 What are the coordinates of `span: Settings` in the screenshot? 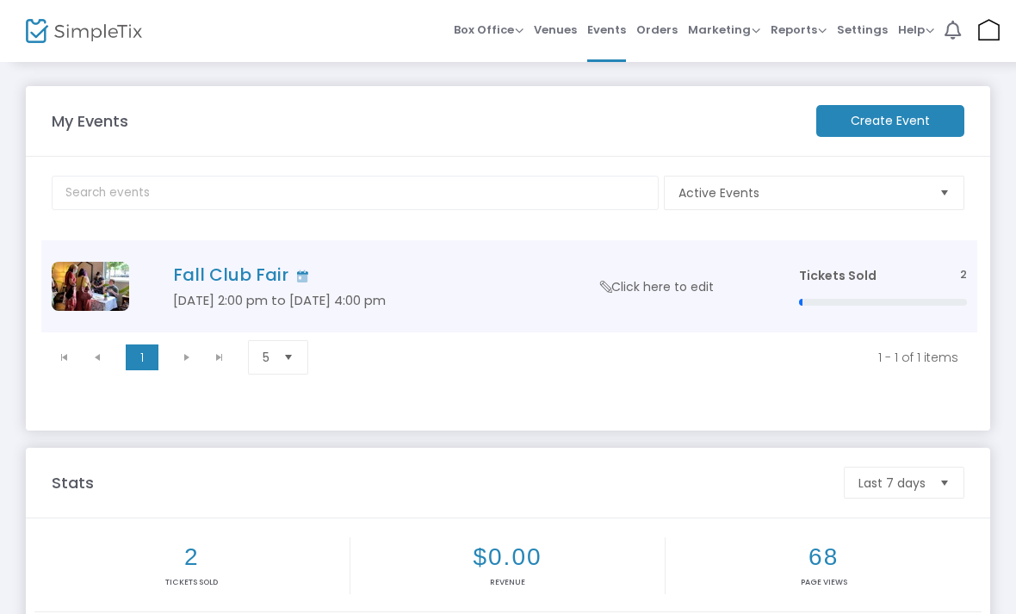 It's located at (862, 29).